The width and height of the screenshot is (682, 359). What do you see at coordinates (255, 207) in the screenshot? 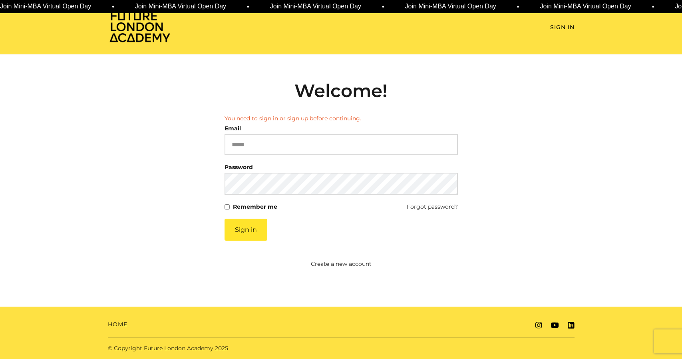
I see `label: Remember me` at bounding box center [255, 207].